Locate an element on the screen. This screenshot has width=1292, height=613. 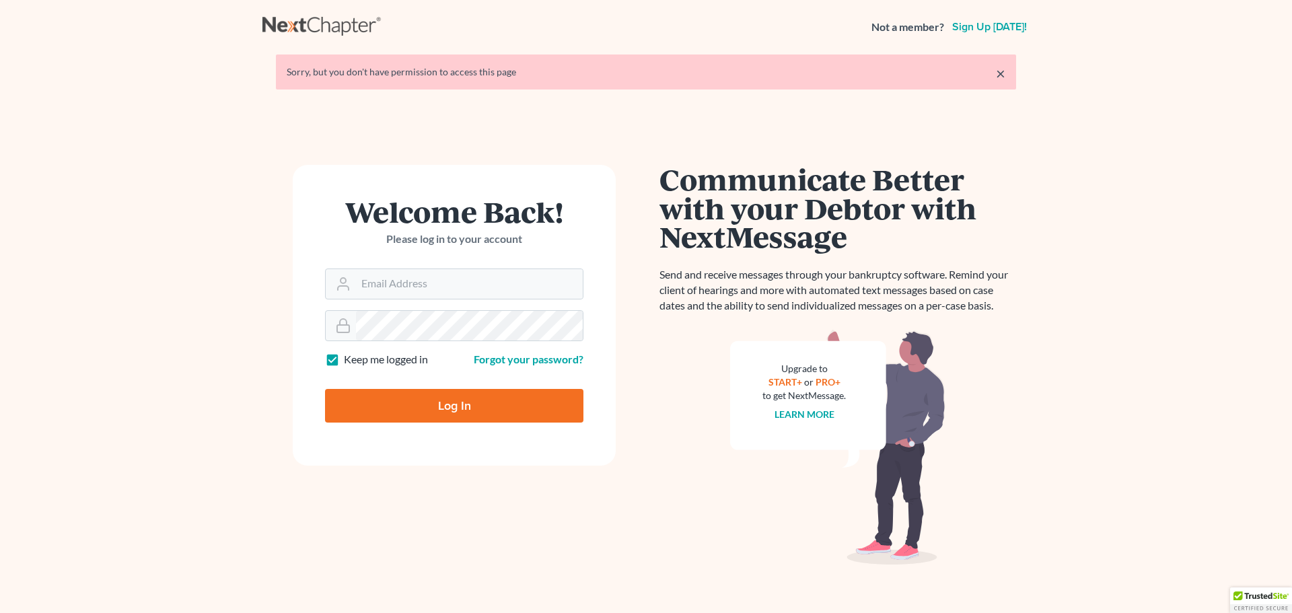
p: Please log in to your account is located at coordinates (454, 239).